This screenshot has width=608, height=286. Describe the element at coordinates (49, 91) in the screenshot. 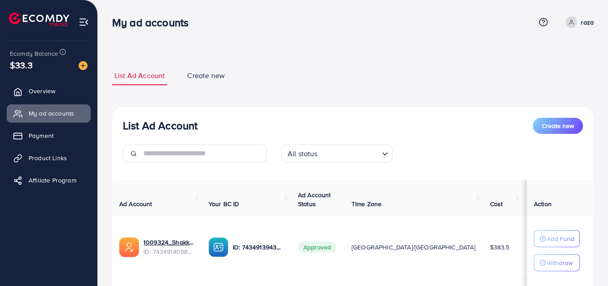

I see `a: Overview` at that location.